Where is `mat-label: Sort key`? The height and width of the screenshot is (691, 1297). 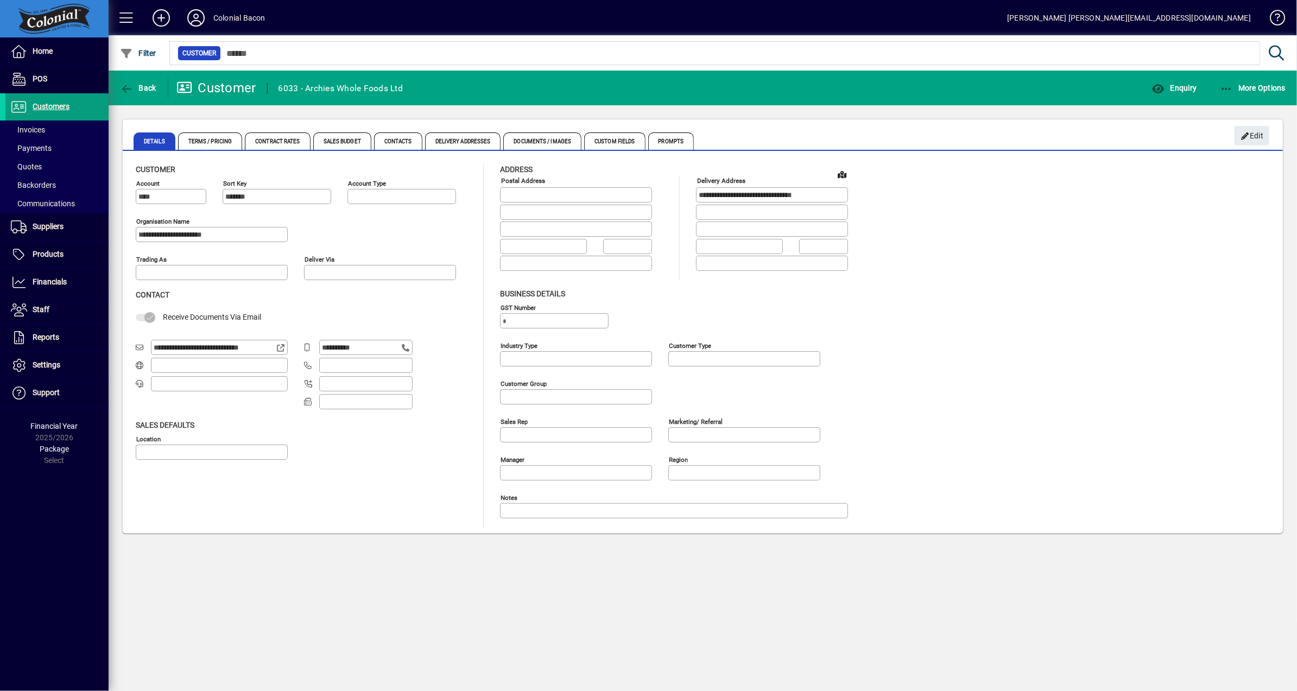
mat-label: Sort key is located at coordinates (235, 184).